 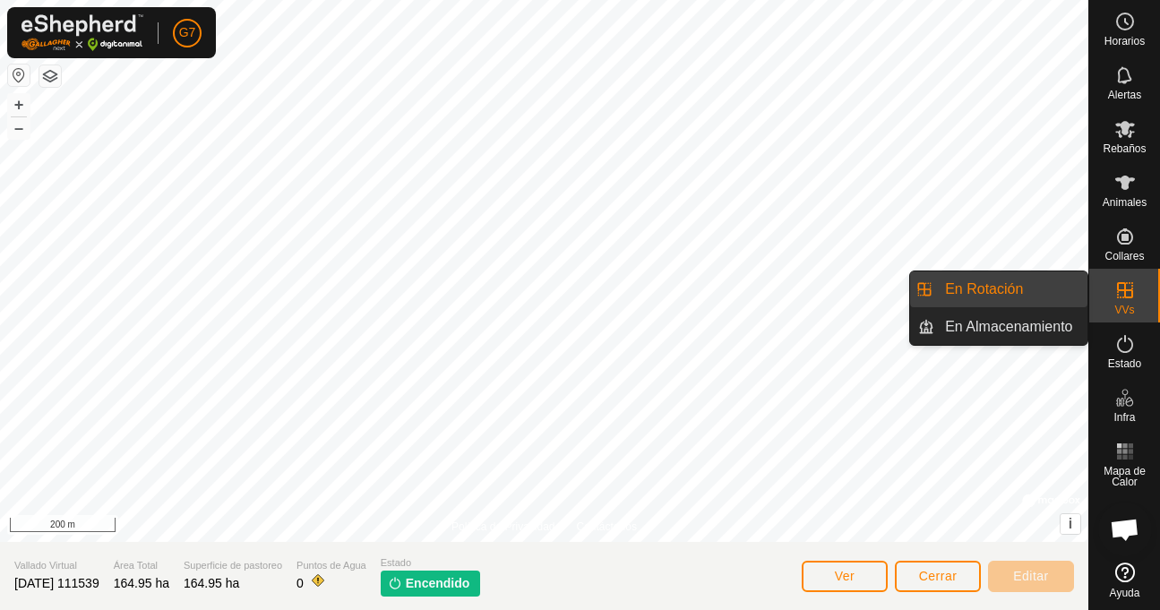 What do you see at coordinates (50, 76) in the screenshot?
I see `button: Capas del Mapa` at bounding box center [50, 76].